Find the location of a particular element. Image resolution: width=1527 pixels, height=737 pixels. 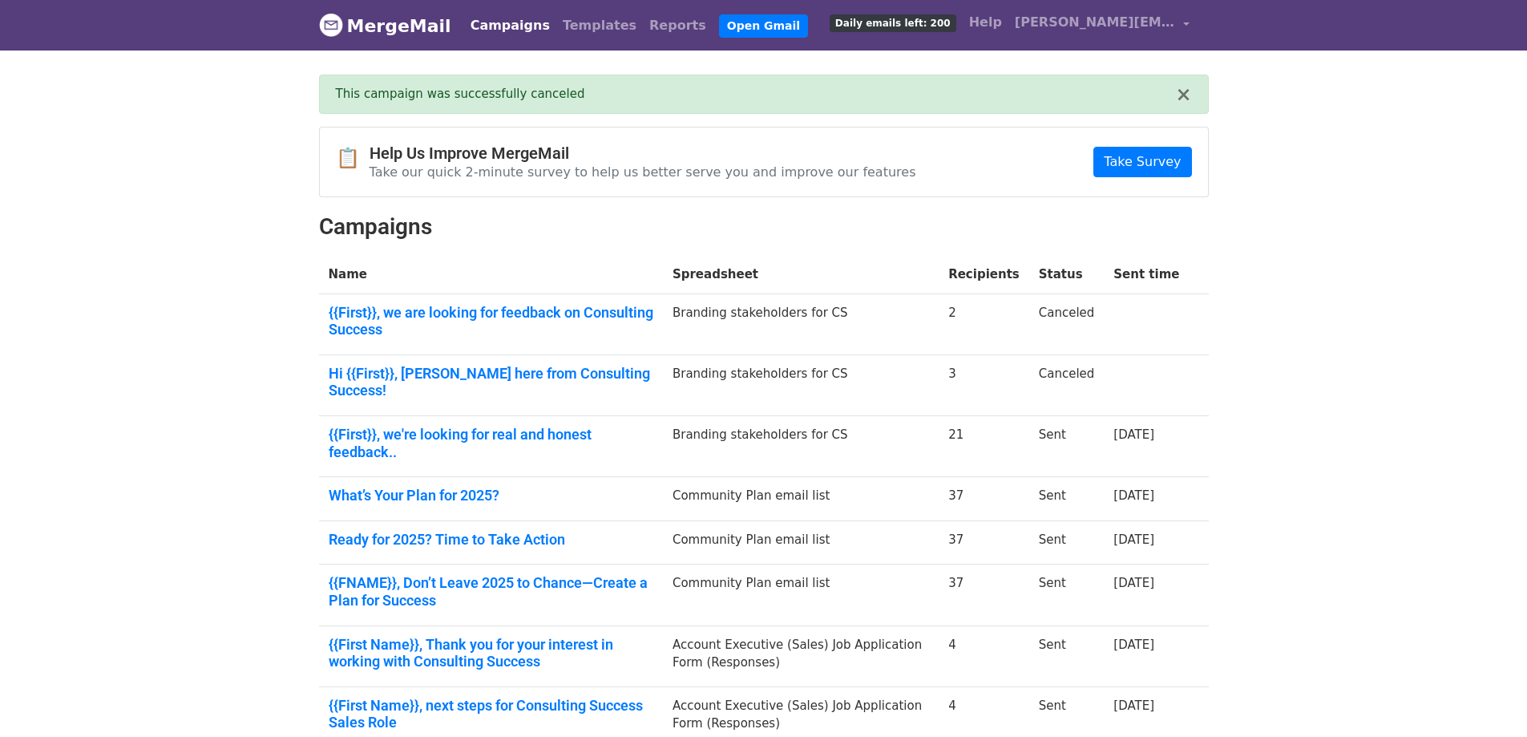

p: Take our quick 2-minute survey to help us better serve you and improve our features is located at coordinates (643, 172).